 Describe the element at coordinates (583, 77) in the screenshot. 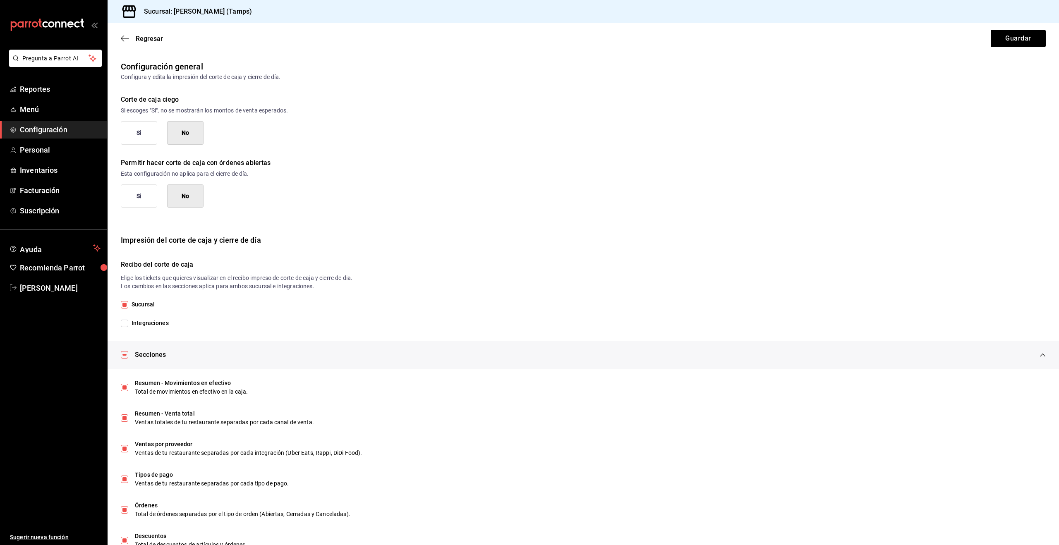

I see `div: Configura y edita la impresión del corte de caja y cierre de día.` at that location.